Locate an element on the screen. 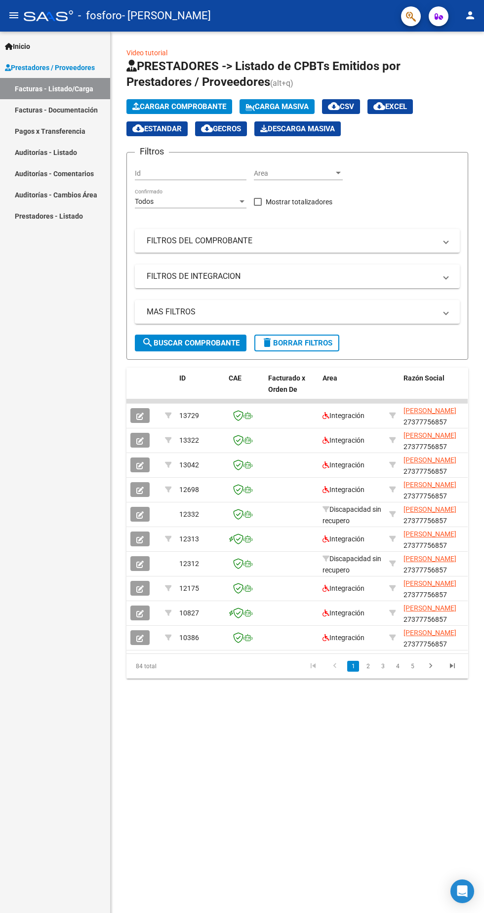 This screenshot has width=484, height=913. a: 3 is located at coordinates (383, 666).